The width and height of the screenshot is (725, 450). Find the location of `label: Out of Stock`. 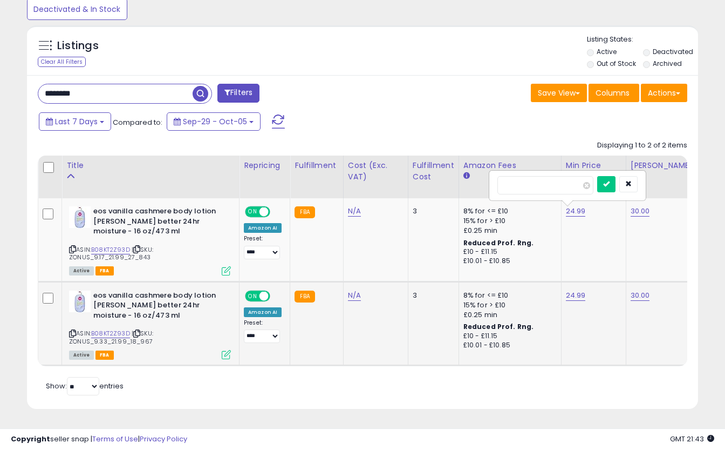

label: Out of Stock is located at coordinates (616, 63).